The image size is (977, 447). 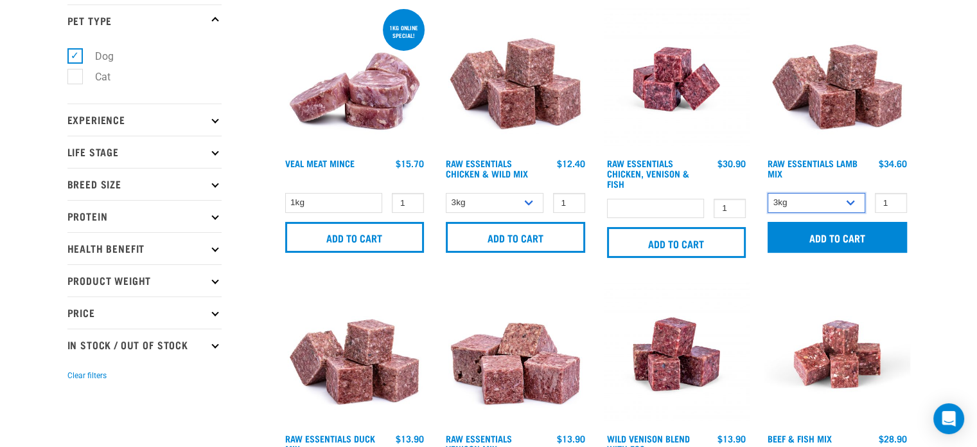 I want to click on p: Pet Type, so click(x=145, y=21).